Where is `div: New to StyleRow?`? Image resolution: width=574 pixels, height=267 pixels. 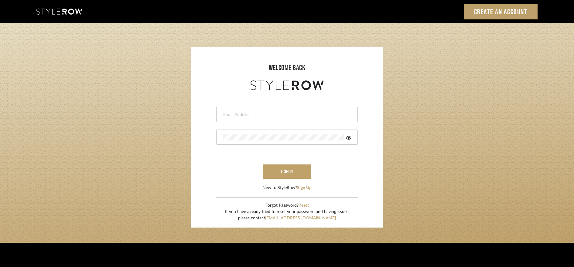 div: New to StyleRow? is located at coordinates (287, 188).